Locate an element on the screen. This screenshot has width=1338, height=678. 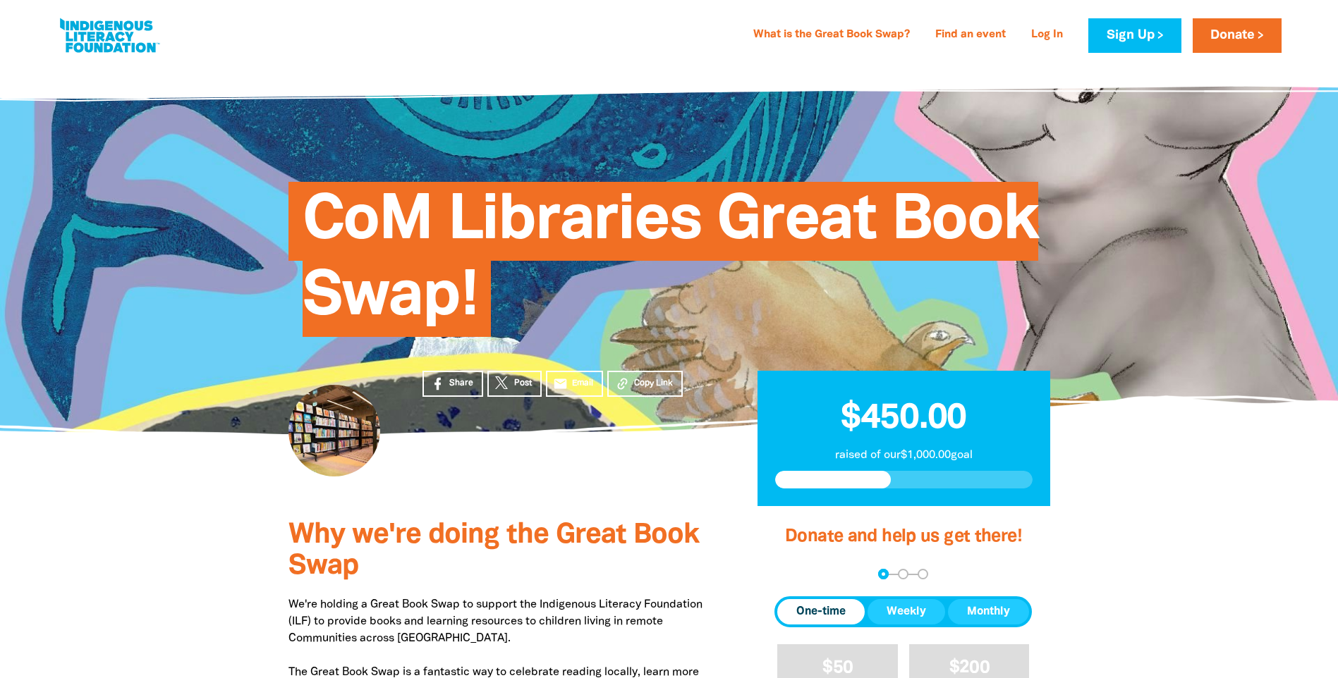
button: Navigate to step 1 of 3 to enter your donation amount is located at coordinates (883, 574).